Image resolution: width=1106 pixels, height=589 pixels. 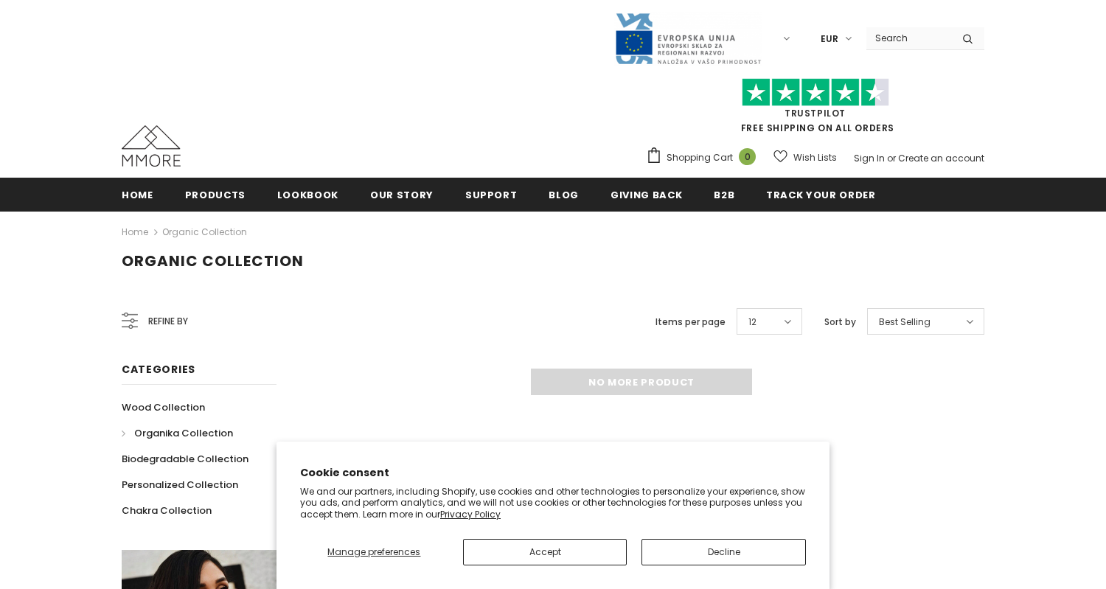 What do you see at coordinates (167, 510) in the screenshot?
I see `span: Chakra Collection` at bounding box center [167, 510].